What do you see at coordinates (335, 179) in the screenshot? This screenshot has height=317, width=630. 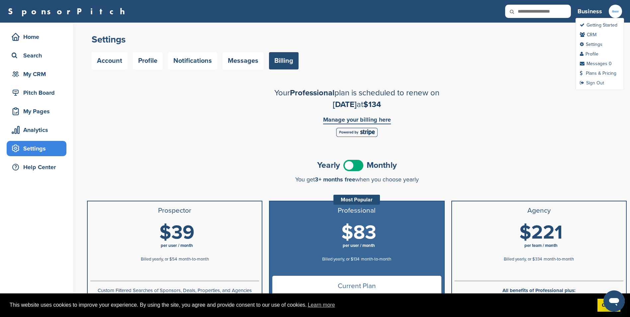 I see `span: 3+ months free` at bounding box center [335, 179].